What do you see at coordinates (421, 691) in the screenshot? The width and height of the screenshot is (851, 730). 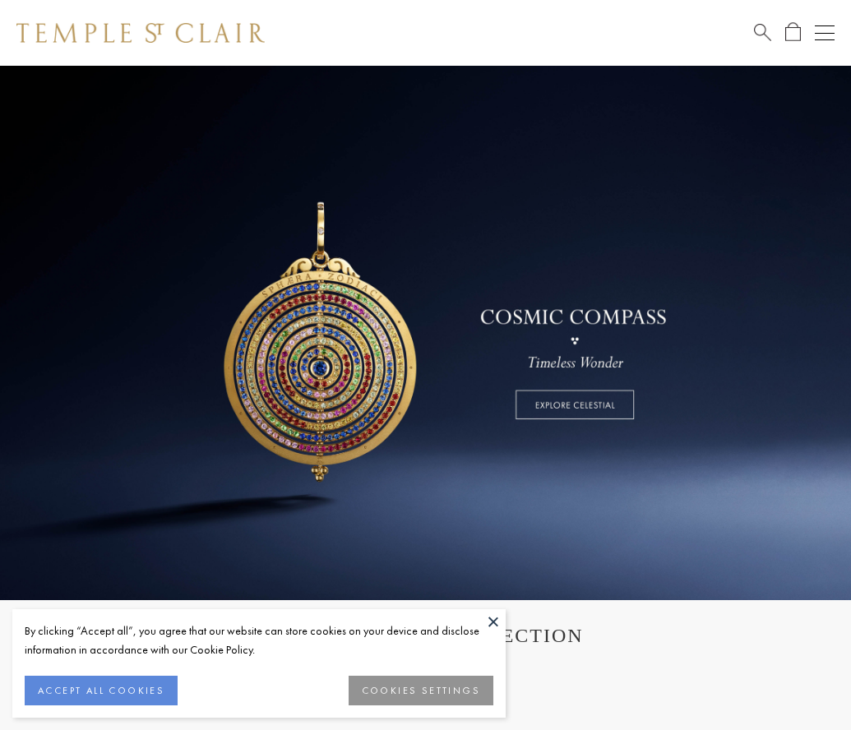 I see `button: COOKIES SETTINGS` at bounding box center [421, 691].